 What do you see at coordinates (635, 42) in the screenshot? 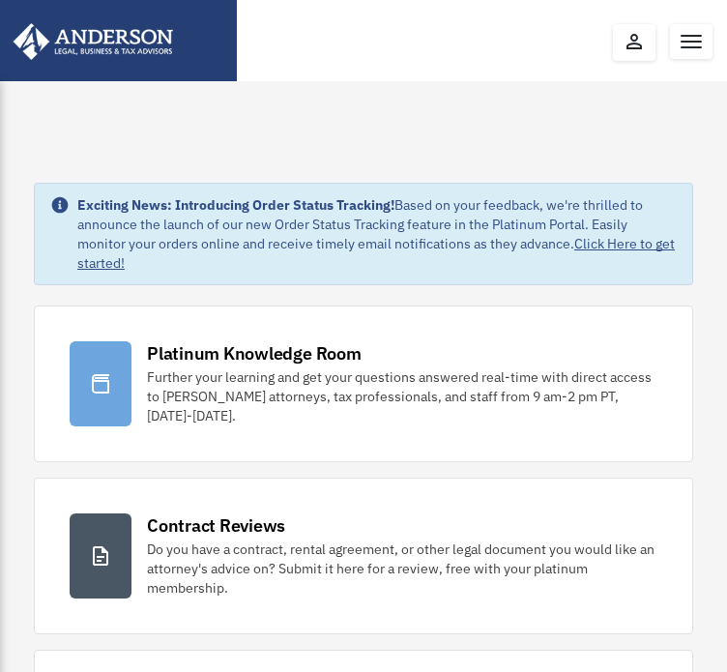
I see `i: perm_identity` at bounding box center [635, 42].